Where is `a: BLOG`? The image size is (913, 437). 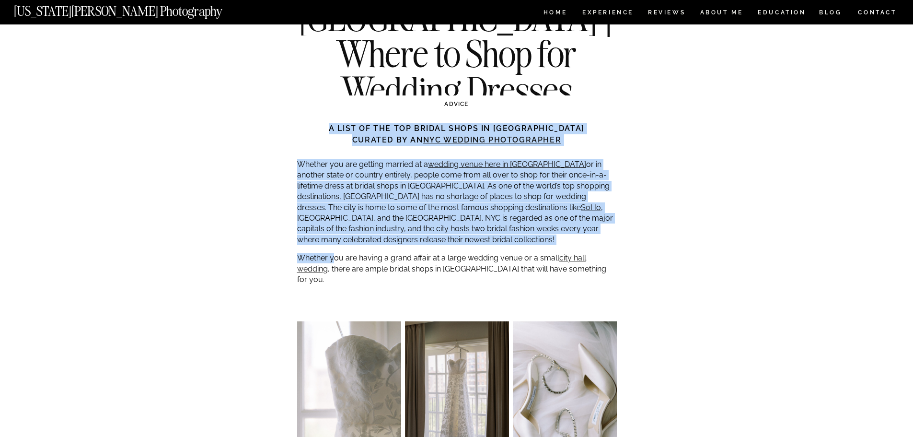 a: BLOG is located at coordinates (831, 13).